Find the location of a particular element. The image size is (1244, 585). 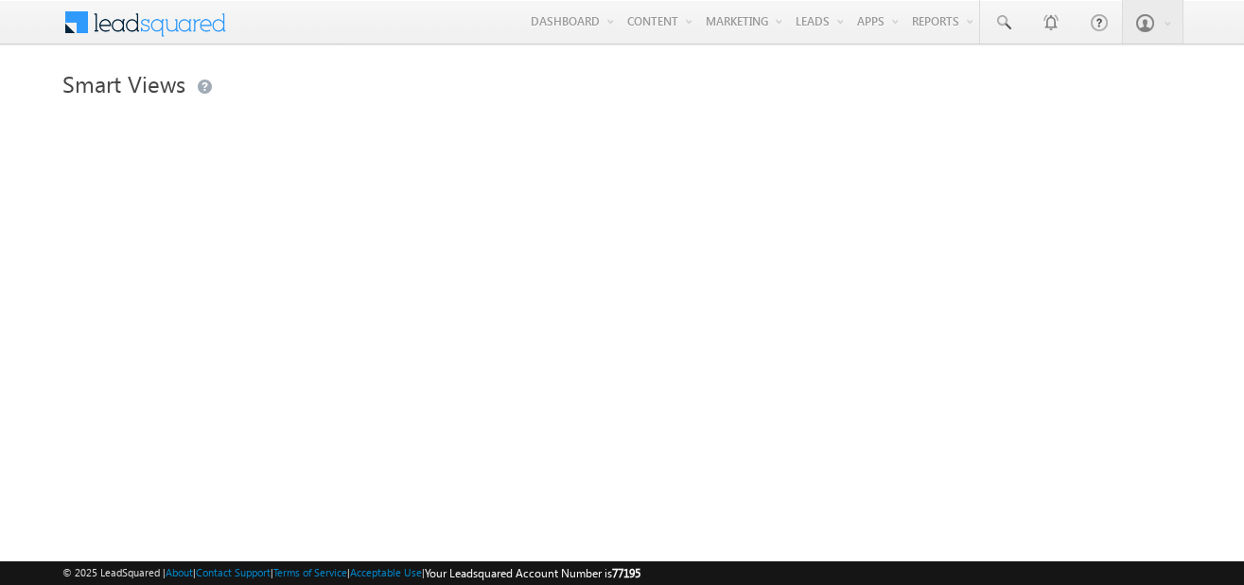

a: Contact Support is located at coordinates (233, 572).